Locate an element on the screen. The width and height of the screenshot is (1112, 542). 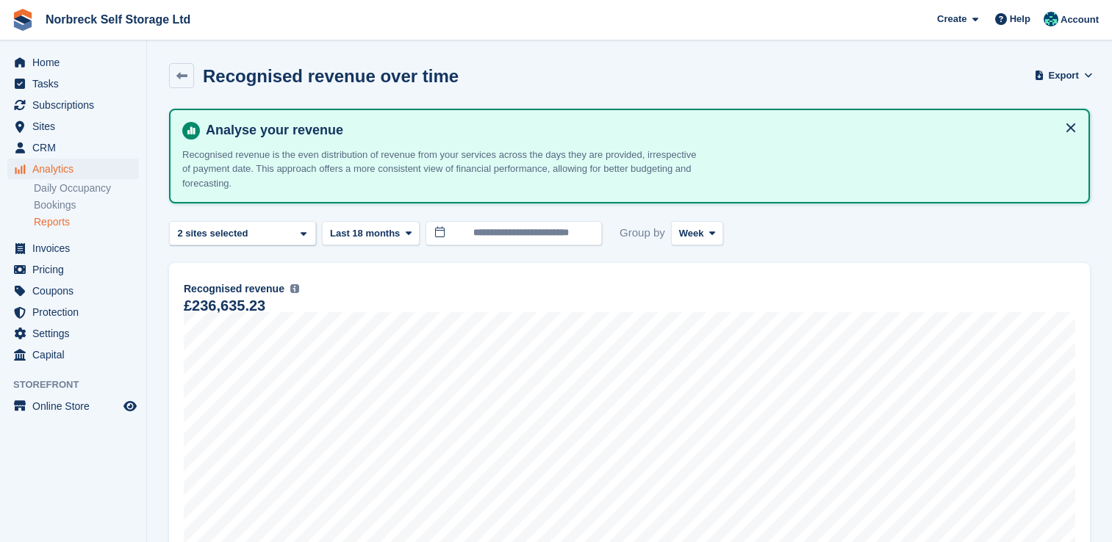
span: Analytics is located at coordinates (76, 169).